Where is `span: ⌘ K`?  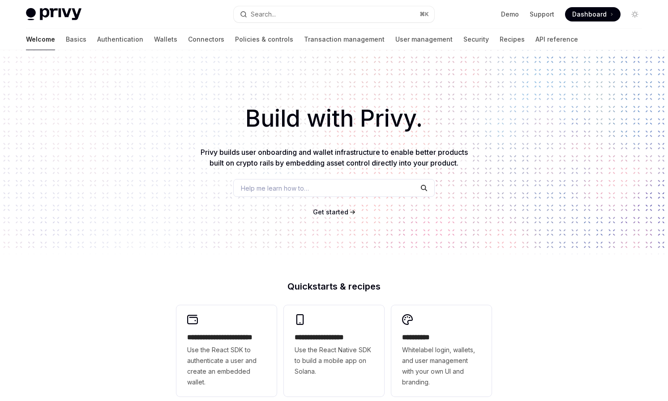 span: ⌘ K is located at coordinates (424, 14).